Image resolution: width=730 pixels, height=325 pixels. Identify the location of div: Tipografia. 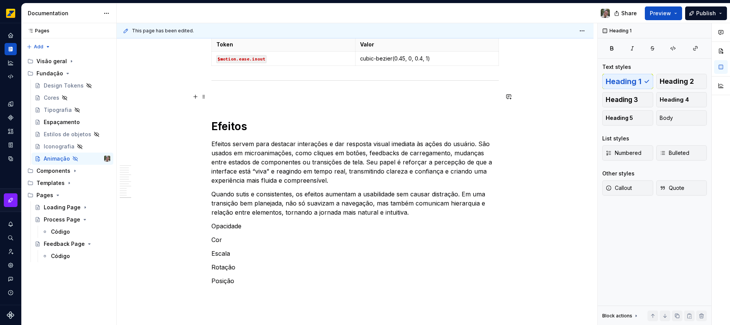
(58, 110).